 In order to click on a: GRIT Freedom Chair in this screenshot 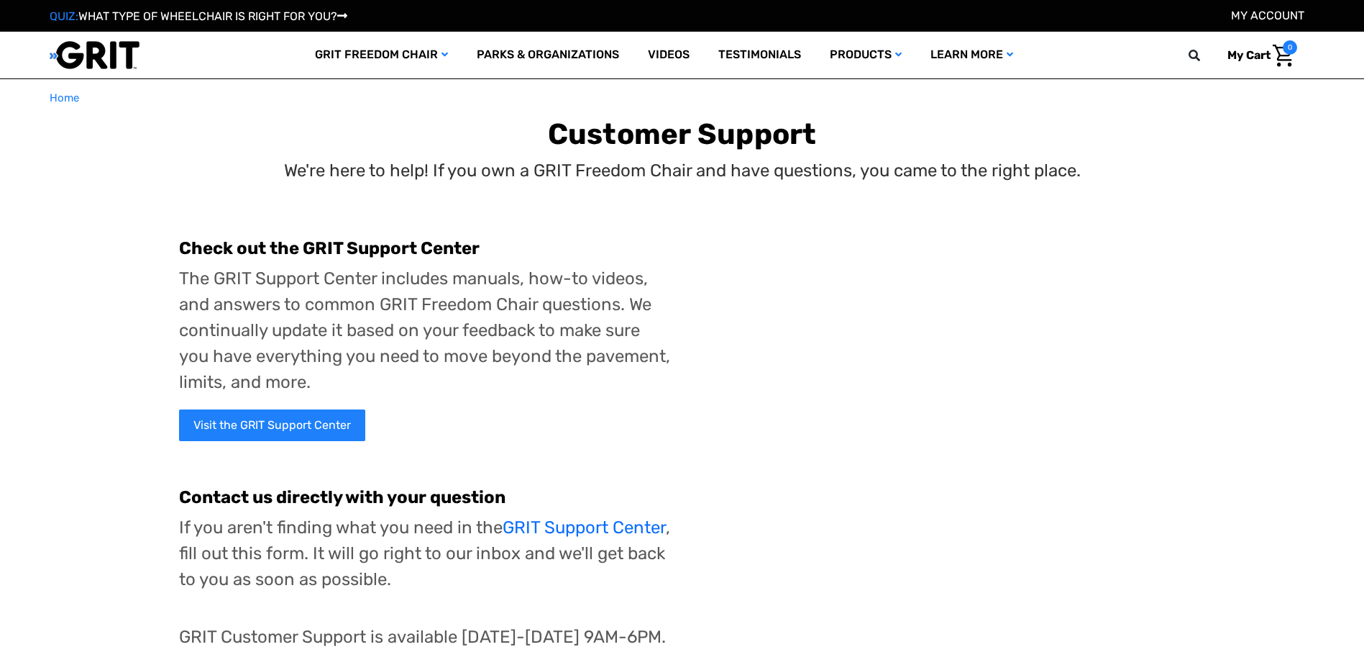, I will do `click(381, 55)`.